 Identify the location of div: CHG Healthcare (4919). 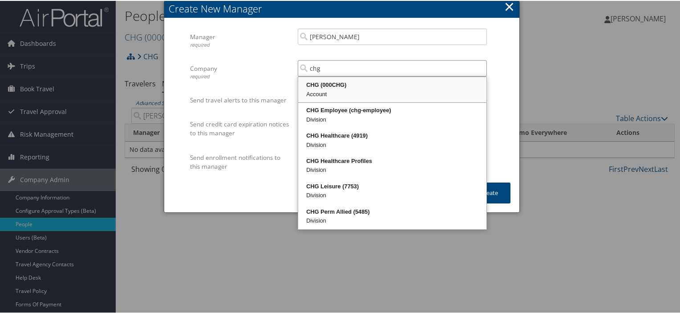
(392, 135).